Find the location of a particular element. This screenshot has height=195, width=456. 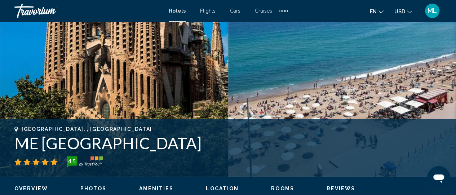

span: Reviews is located at coordinates (341, 189).